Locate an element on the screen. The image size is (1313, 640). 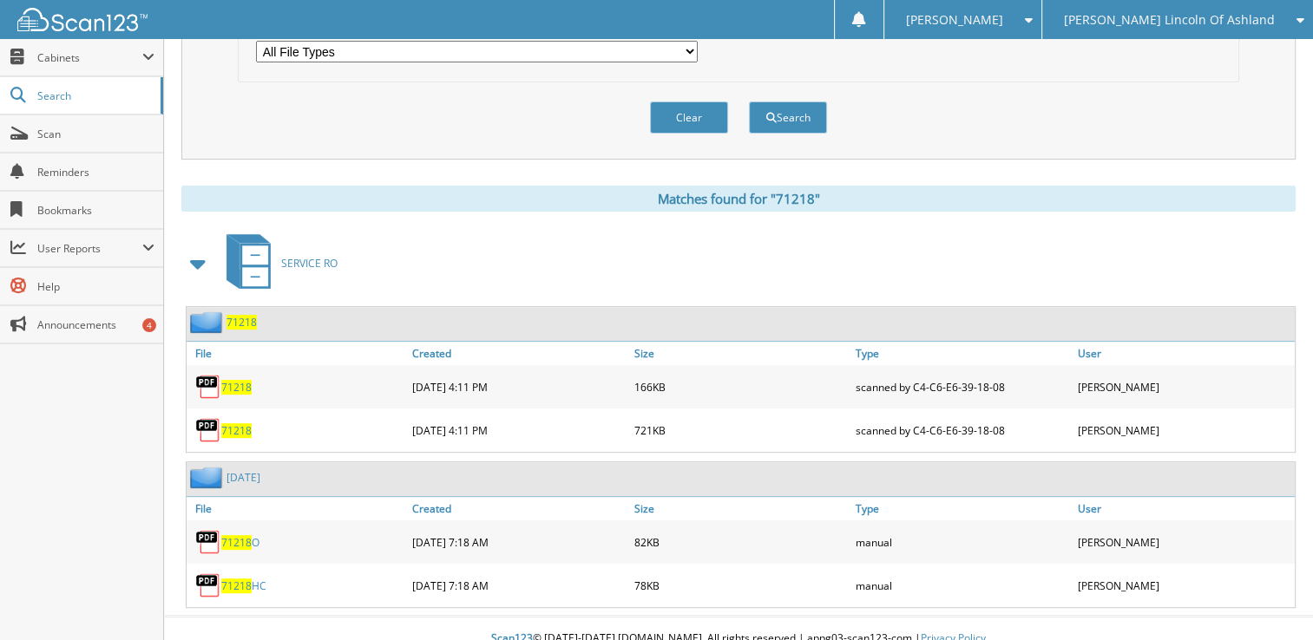
span: Cabinets is located at coordinates (89, 57).